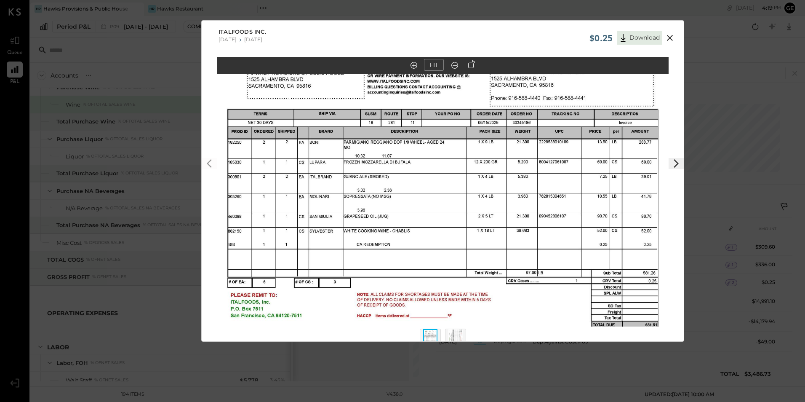 Image resolution: width=805 pixels, height=402 pixels. I want to click on img: Zoomable Rotatable, so click(443, 180).